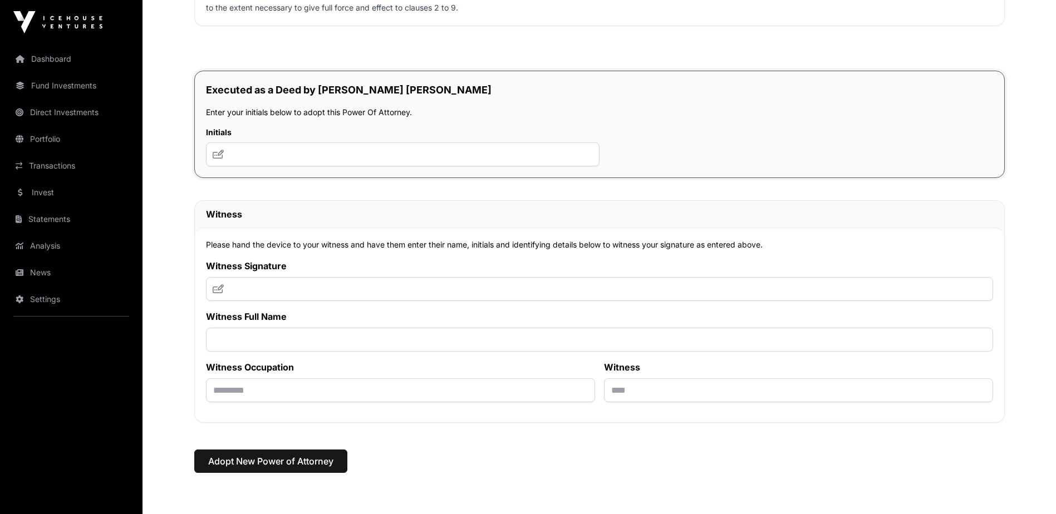 Image resolution: width=1056 pixels, height=514 pixels. I want to click on a: Settings, so click(71, 300).